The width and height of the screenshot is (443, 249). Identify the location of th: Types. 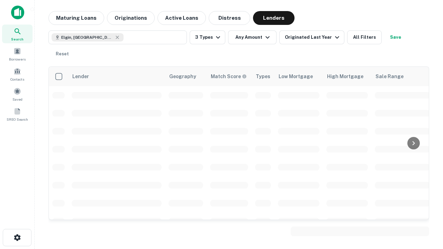
(263, 77).